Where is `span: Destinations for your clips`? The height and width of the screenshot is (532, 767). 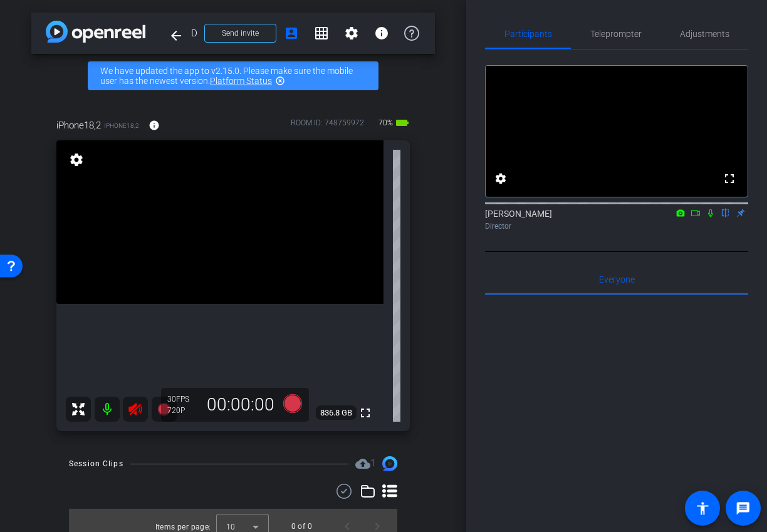
span: Destinations for your clips is located at coordinates (365, 464).